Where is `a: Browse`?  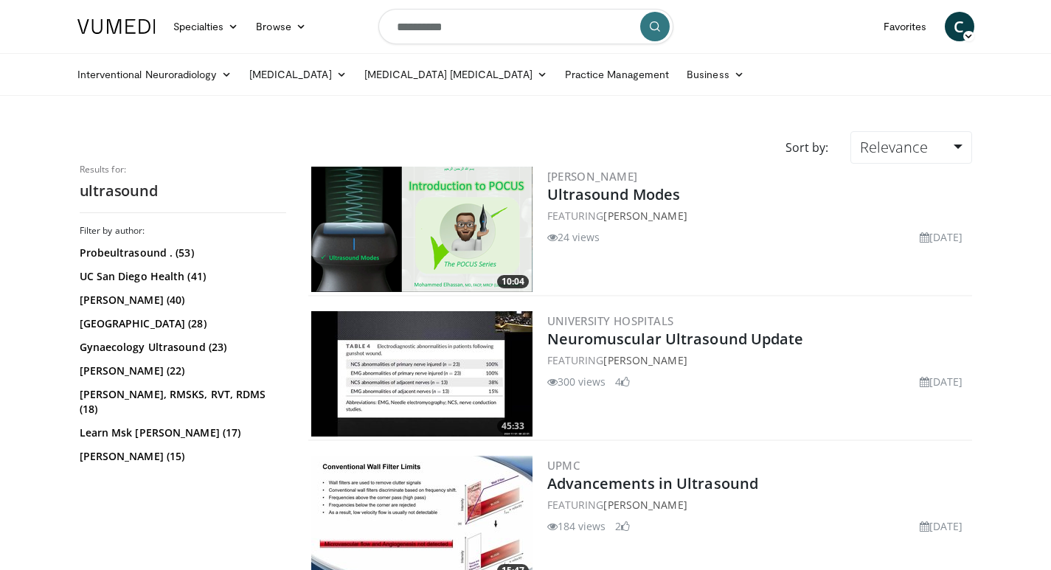 a: Browse is located at coordinates (281, 27).